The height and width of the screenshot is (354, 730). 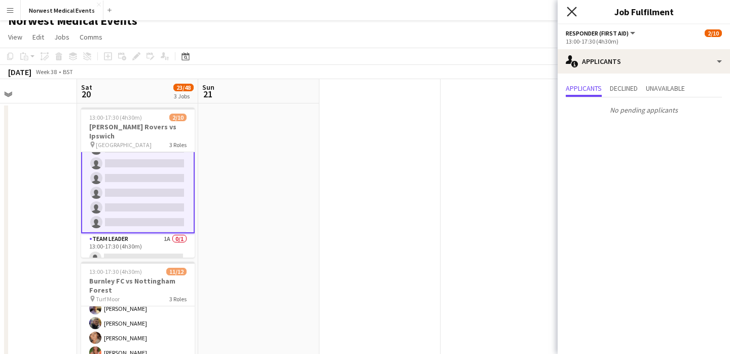 I want to click on span: View, so click(x=15, y=37).